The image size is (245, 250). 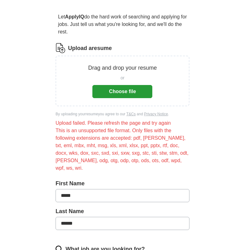 I want to click on div: This is an unsupported file format. Only files with the following extensions are accepted: pdf, [..., so click(x=122, y=149).